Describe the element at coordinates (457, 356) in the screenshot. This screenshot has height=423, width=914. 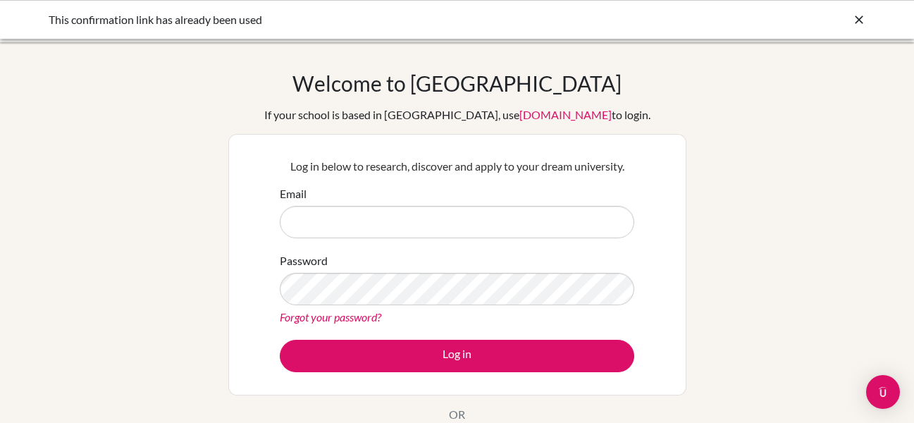
I see `button: Log in` at that location.